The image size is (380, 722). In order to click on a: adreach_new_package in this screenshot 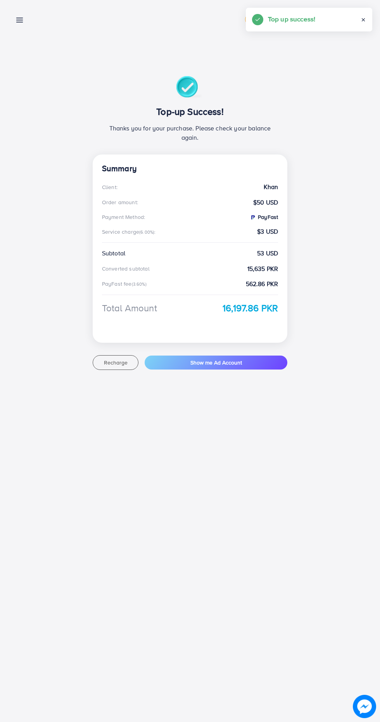, I will do `click(278, 19)`.